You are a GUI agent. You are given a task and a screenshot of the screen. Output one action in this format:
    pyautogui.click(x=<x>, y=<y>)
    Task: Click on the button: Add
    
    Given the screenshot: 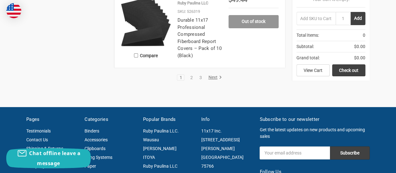 What is the action you would take?
    pyautogui.click(x=358, y=18)
    